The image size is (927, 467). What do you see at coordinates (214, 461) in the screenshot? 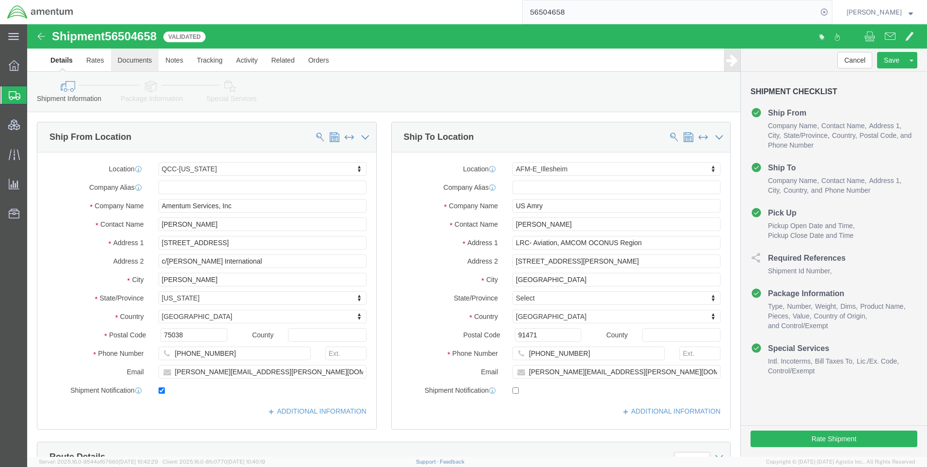
I see `span: Client: 2025.16.0-8fc0770` at bounding box center [214, 461].